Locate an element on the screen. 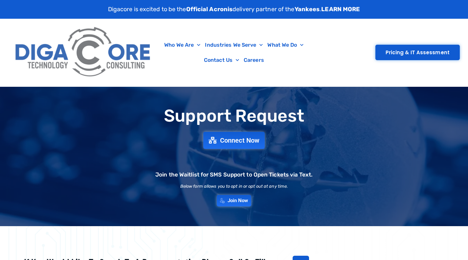  a: What We Do is located at coordinates (285, 45).